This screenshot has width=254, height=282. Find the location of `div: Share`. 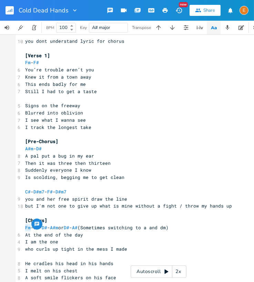

div: Share is located at coordinates (209, 10).